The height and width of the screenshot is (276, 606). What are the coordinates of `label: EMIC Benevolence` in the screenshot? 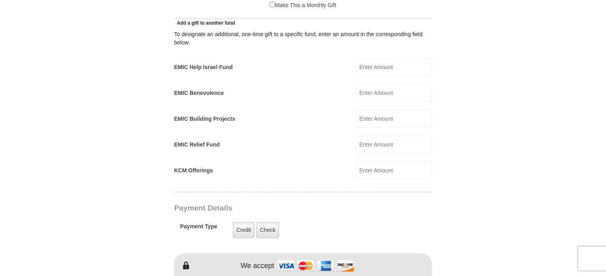 It's located at (199, 93).